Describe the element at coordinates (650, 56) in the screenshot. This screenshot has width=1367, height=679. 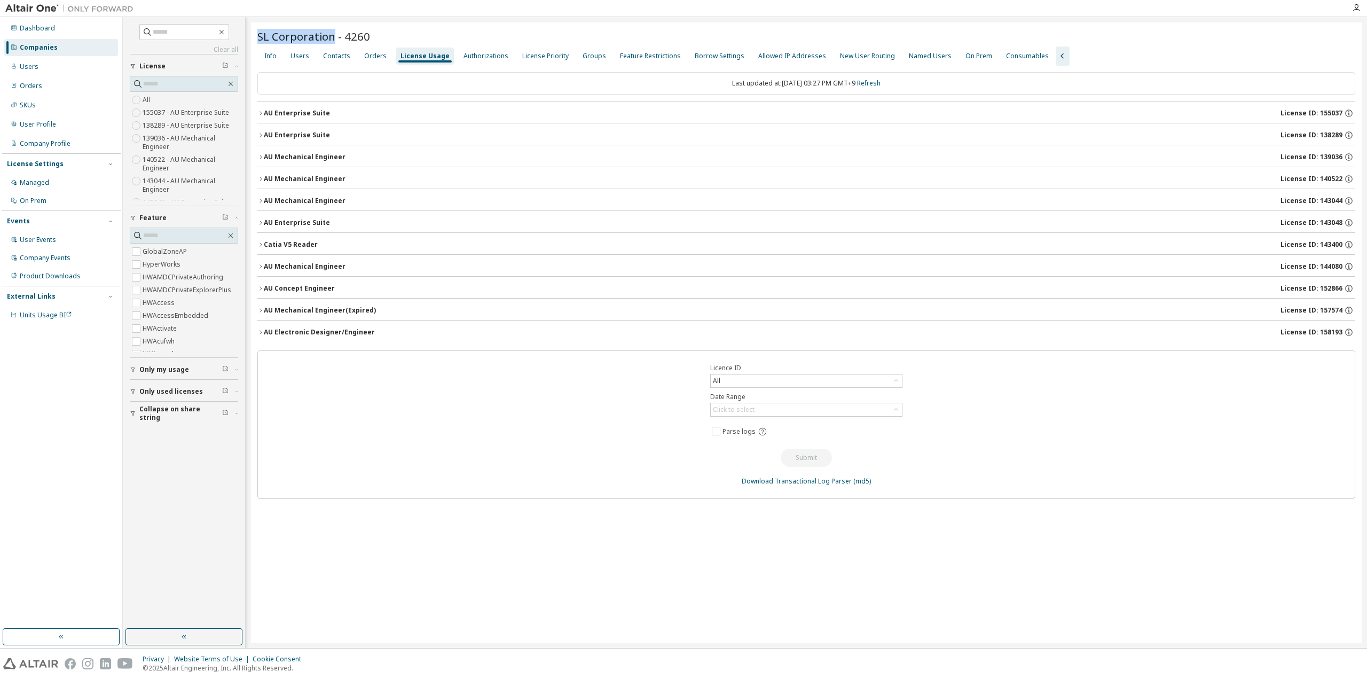
I see `div: Feature Restrictions` at that location.